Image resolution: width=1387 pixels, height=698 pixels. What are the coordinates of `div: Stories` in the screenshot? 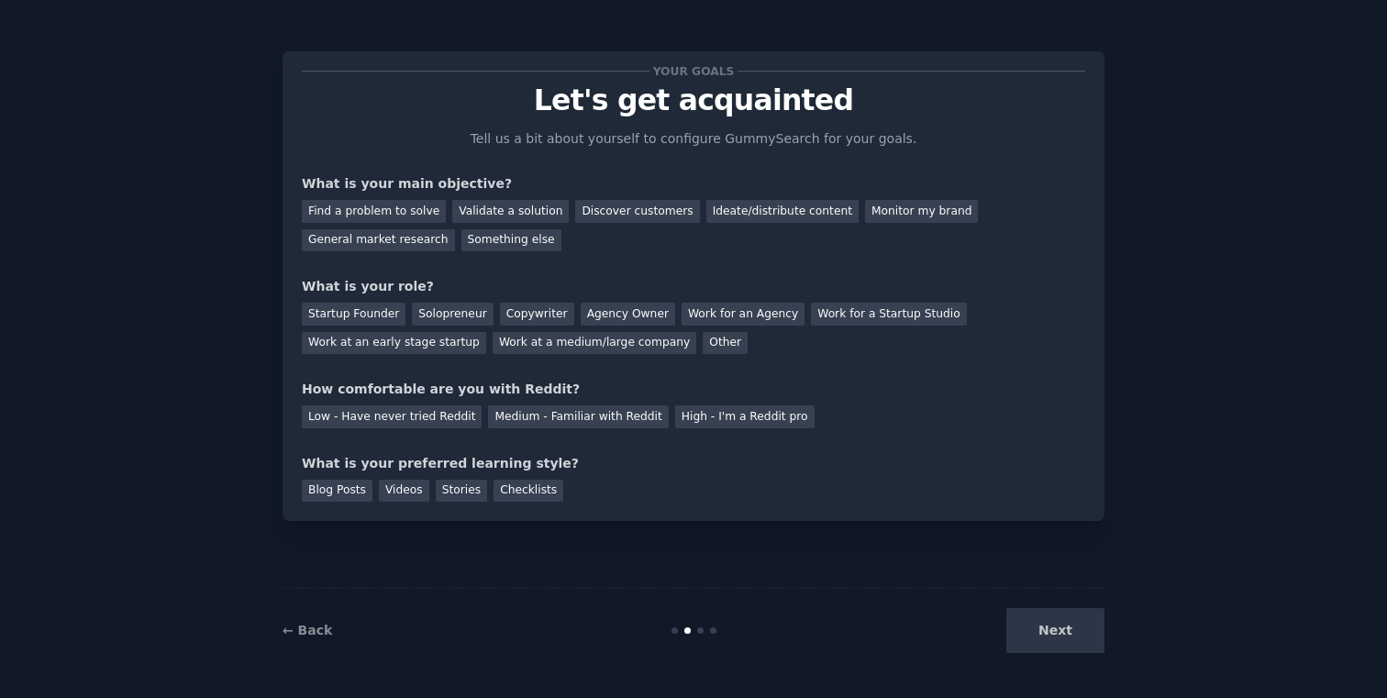 It's located at (461, 491).